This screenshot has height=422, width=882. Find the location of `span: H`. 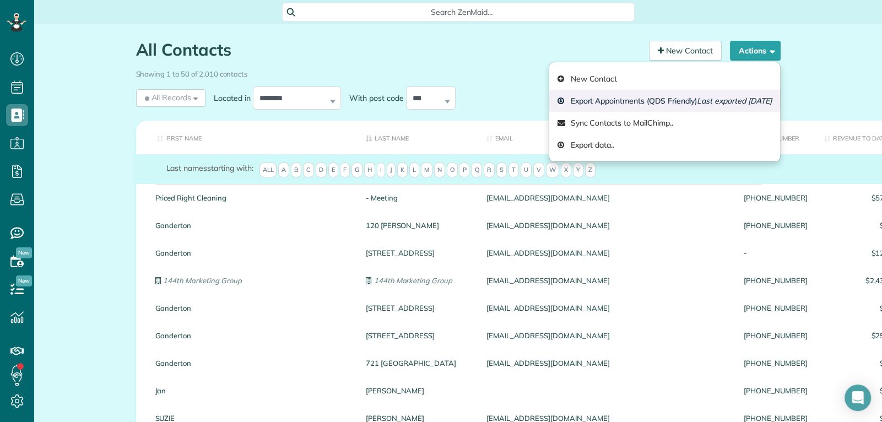

span: H is located at coordinates (370, 170).